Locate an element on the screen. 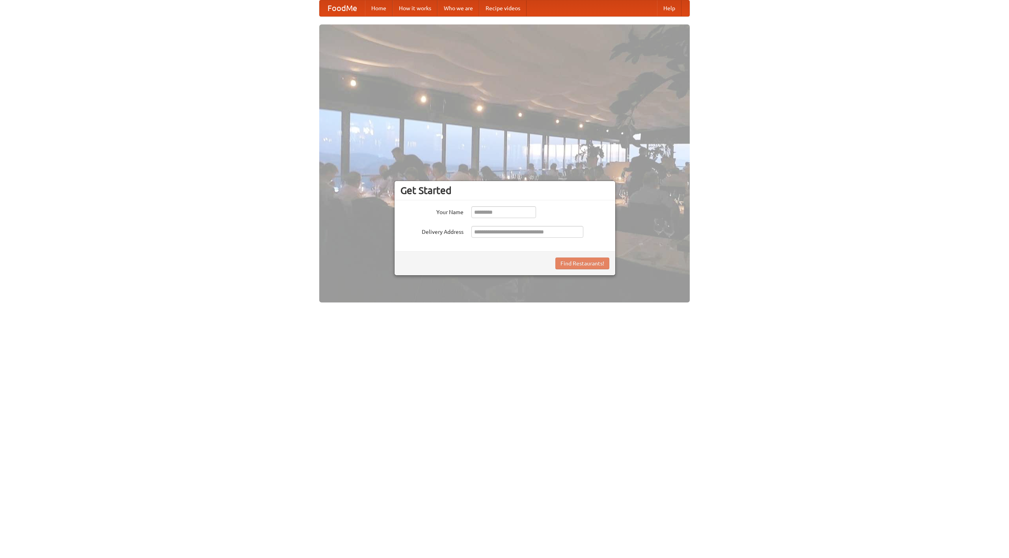 The image size is (1009, 558). a: FoodMe is located at coordinates (342, 8).